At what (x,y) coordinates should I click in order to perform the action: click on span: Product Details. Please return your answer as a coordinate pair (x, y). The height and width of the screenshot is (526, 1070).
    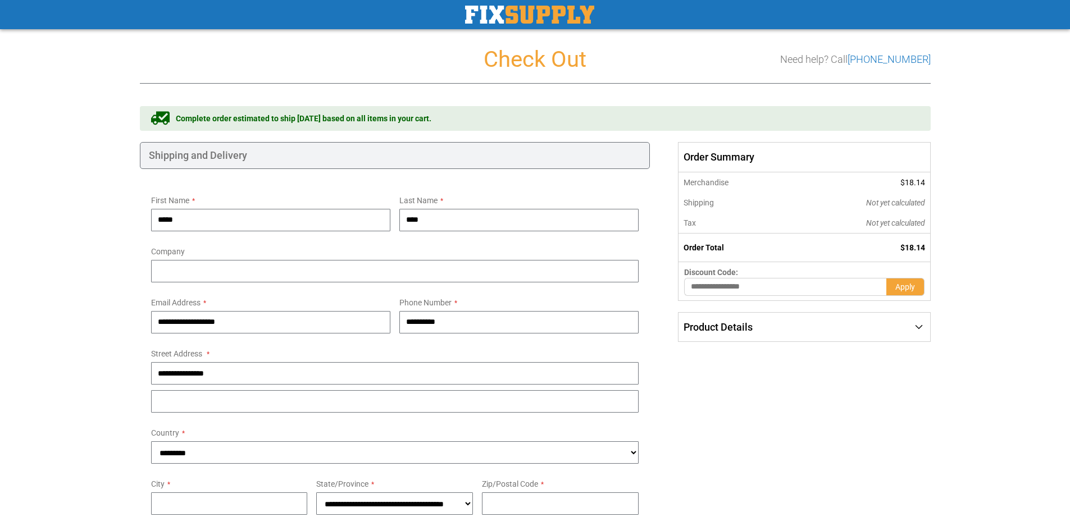
    Looking at the image, I should click on (718, 327).